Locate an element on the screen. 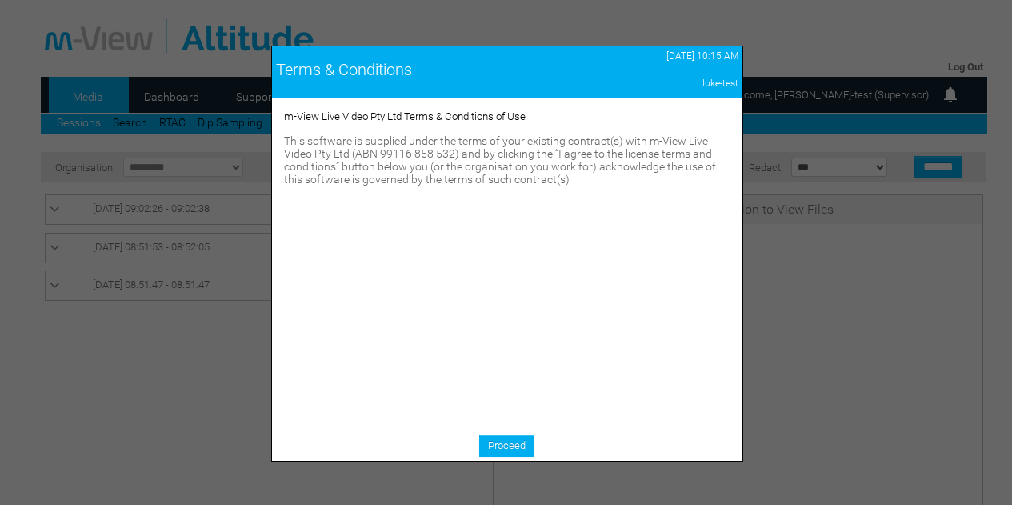 The height and width of the screenshot is (505, 1012). span: This software is supplied under the terms of your existing contract(s) with m-View Live Video Pty... is located at coordinates (500, 160).